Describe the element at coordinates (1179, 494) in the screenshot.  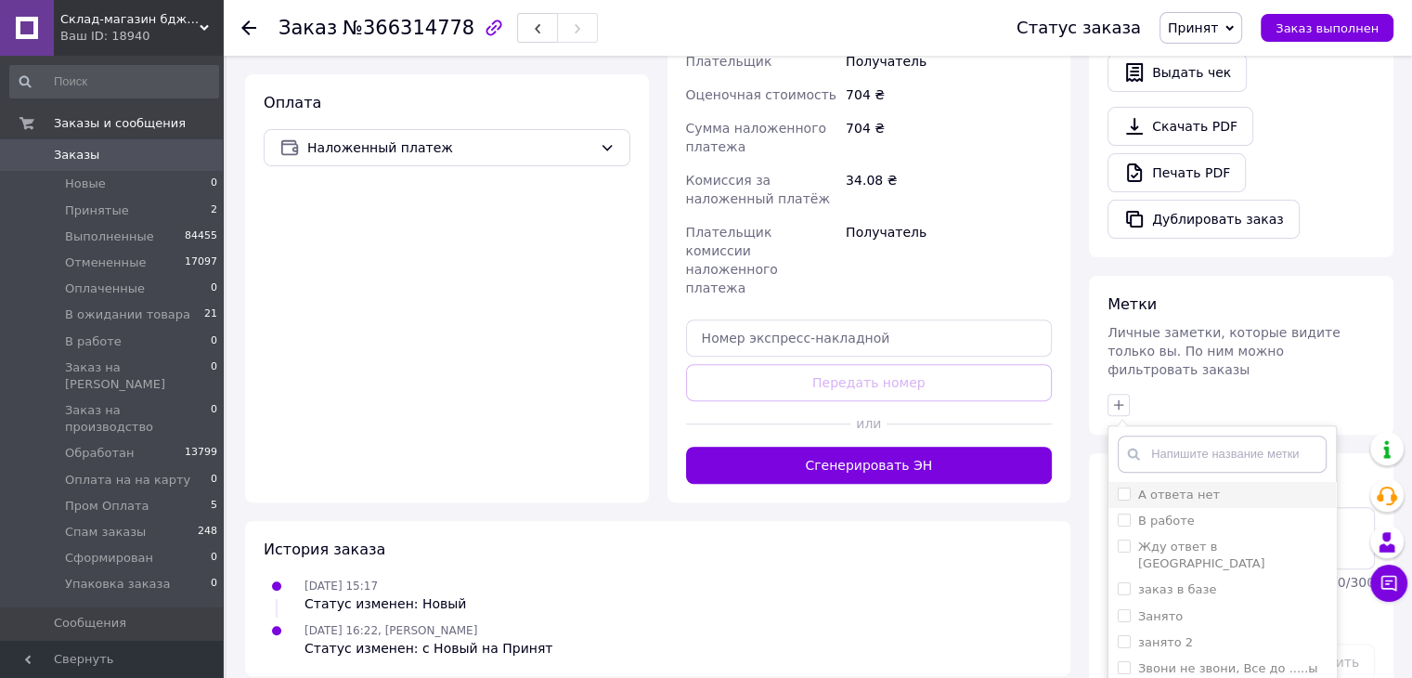
I see `label: А ответа нет` at that location.